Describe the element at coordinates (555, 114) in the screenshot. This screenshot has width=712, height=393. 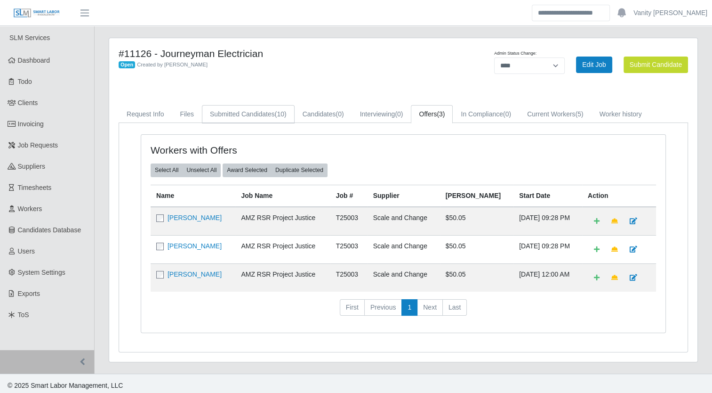
I see `a: Current Workers` at that location.